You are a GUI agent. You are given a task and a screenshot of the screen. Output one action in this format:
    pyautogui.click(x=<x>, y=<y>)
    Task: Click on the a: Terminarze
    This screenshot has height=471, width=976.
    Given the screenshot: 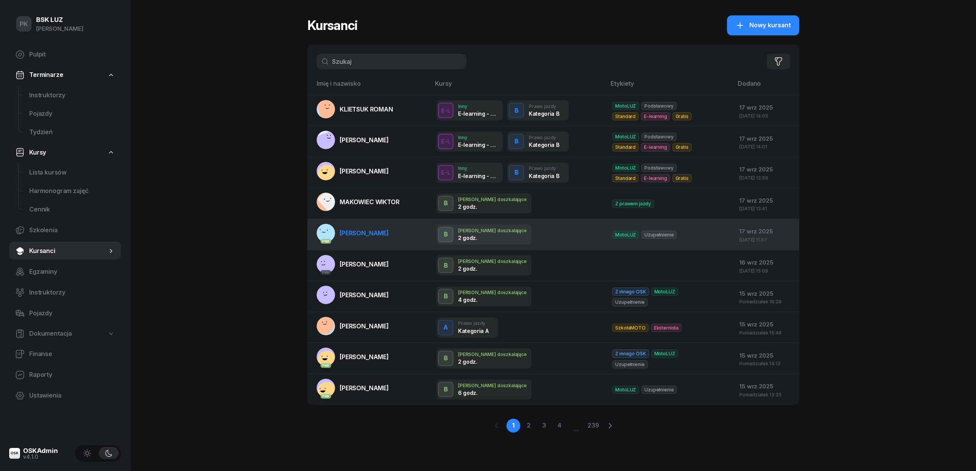 What is the action you would take?
    pyautogui.click(x=65, y=75)
    